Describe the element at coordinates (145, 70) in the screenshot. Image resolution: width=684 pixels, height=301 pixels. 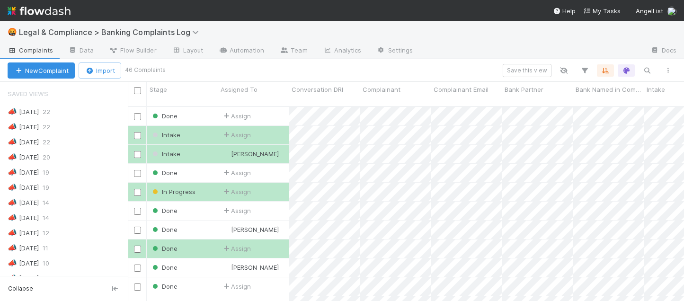
I see `small: 46 Complaints` at that location.